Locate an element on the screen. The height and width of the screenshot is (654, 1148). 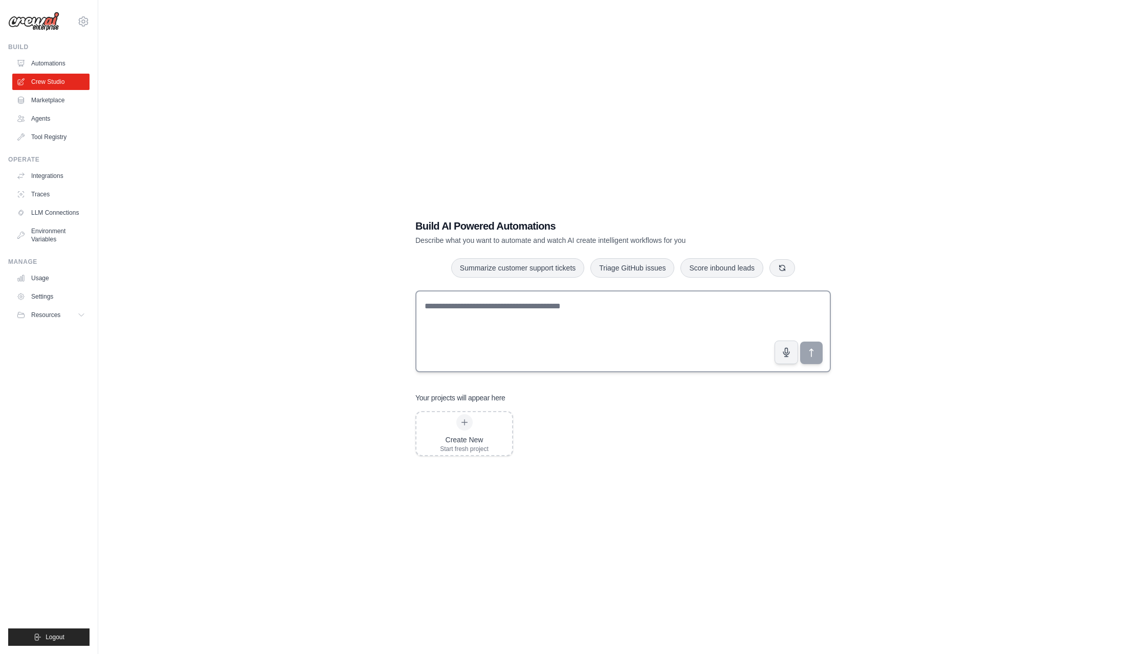
div: Manage is located at coordinates (49, 262).